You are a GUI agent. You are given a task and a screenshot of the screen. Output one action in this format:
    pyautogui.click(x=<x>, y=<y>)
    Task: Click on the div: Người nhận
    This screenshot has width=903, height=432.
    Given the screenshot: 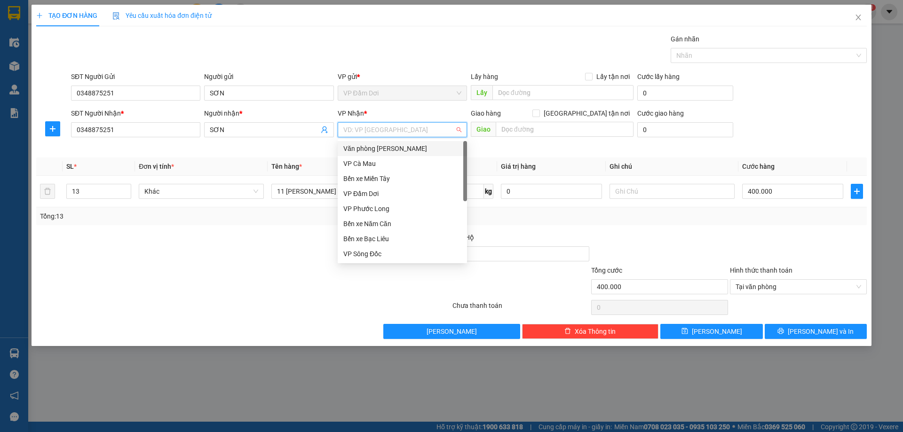 What is the action you would take?
    pyautogui.click(x=269, y=113)
    